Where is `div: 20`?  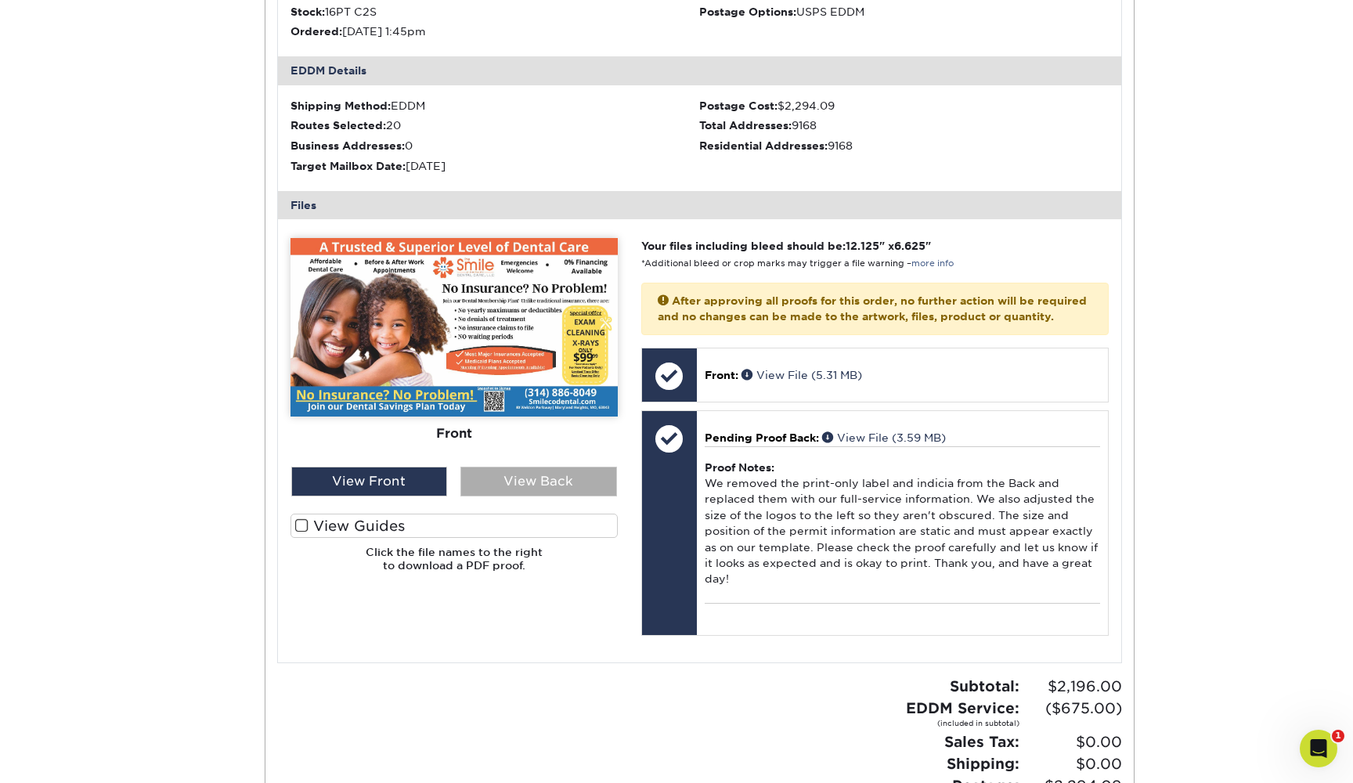 div: 20 is located at coordinates (495, 125).